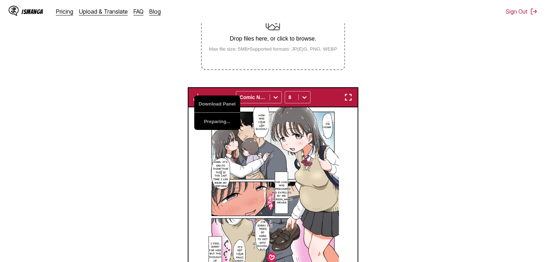 This screenshot has width=546, height=262. Describe the element at coordinates (155, 11) in the screenshot. I see `a: Blog` at that location.